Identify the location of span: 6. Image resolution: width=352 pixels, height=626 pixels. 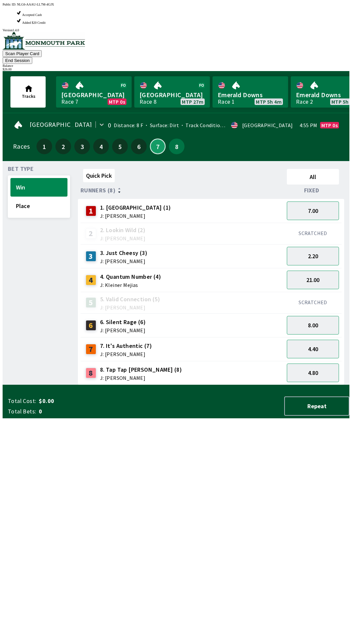
(139, 146).